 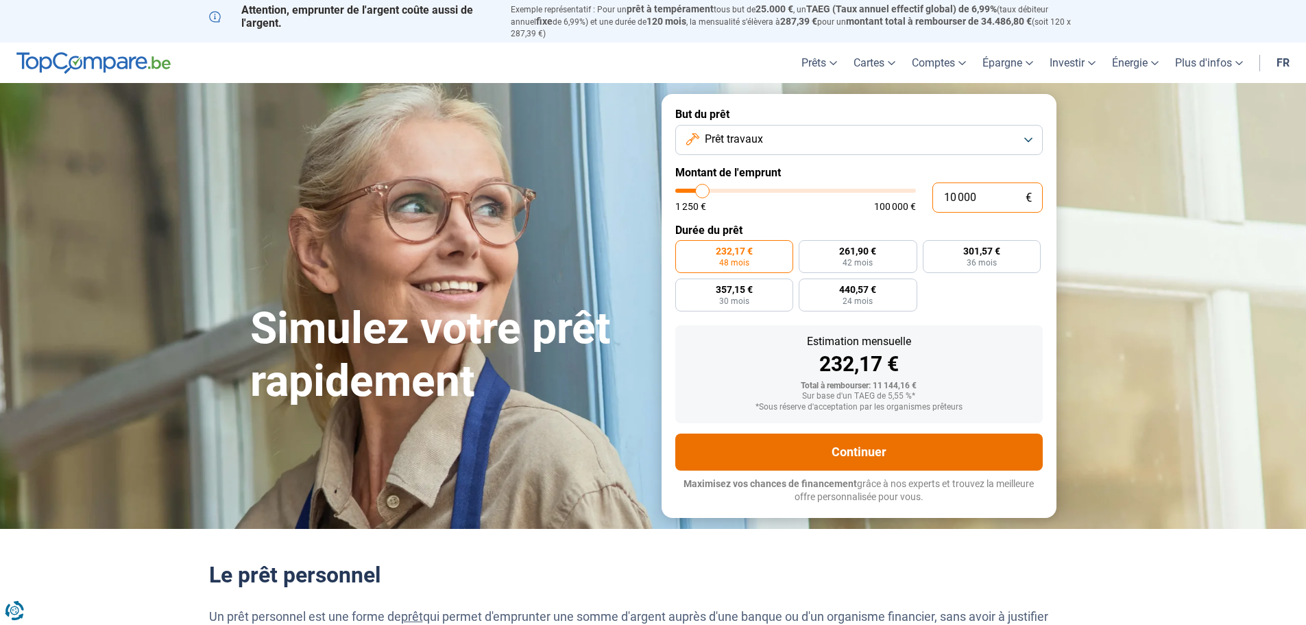 I want to click on span: fixe, so click(x=544, y=21).